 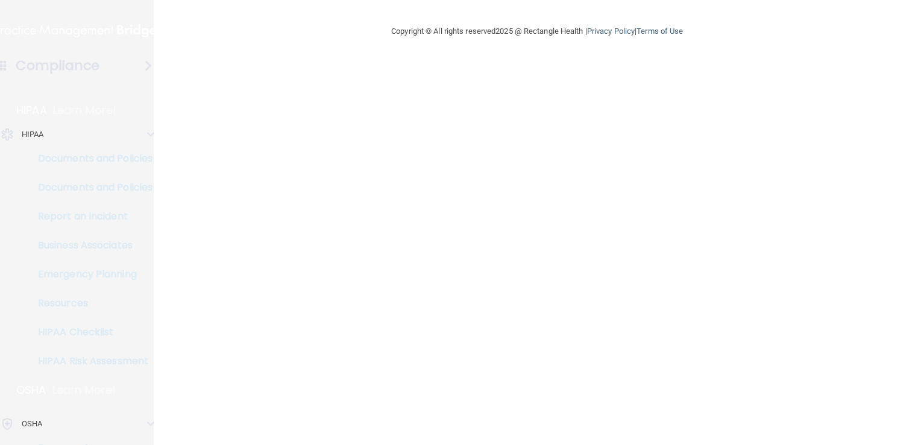 I want to click on a: Terms of Use, so click(x=659, y=31).